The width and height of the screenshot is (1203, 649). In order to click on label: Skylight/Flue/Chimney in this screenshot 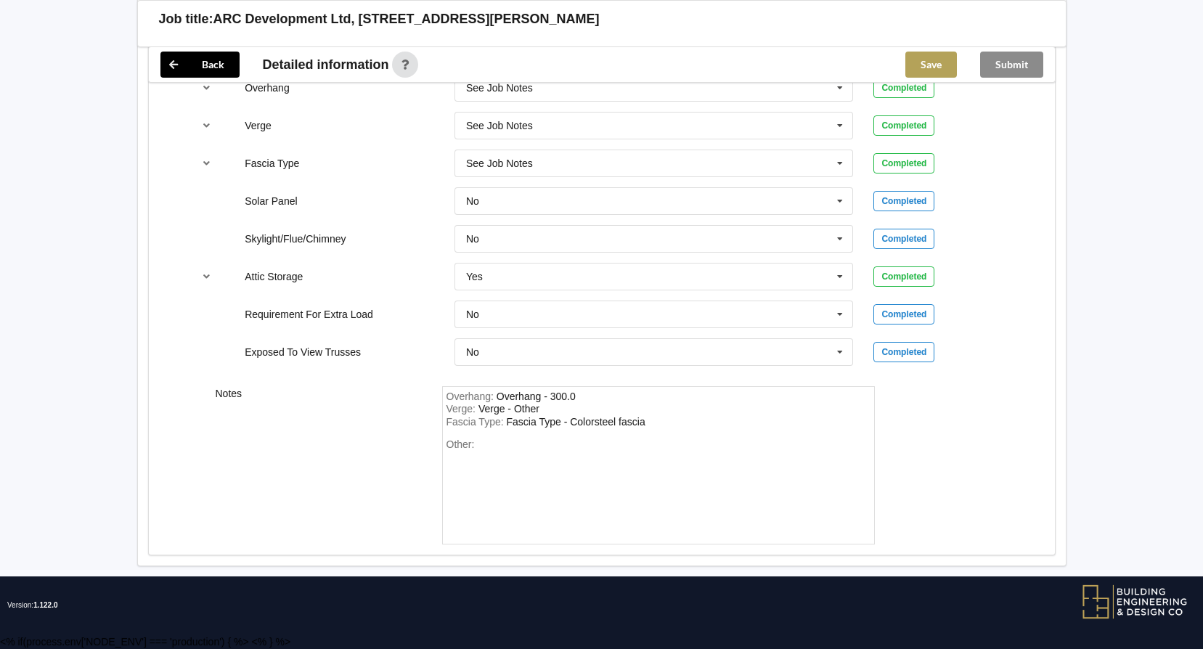, I will do `click(295, 239)`.